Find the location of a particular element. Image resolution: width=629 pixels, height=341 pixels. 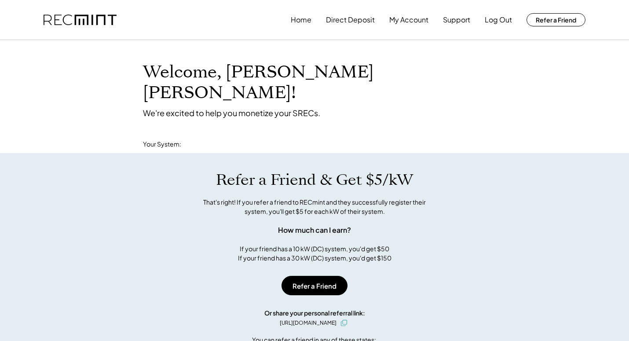

div: If your friend has a 10 kW (DC) system, you'd get $50 If your friend has a 30 kW (DC) system, you... is located at coordinates (315, 254).